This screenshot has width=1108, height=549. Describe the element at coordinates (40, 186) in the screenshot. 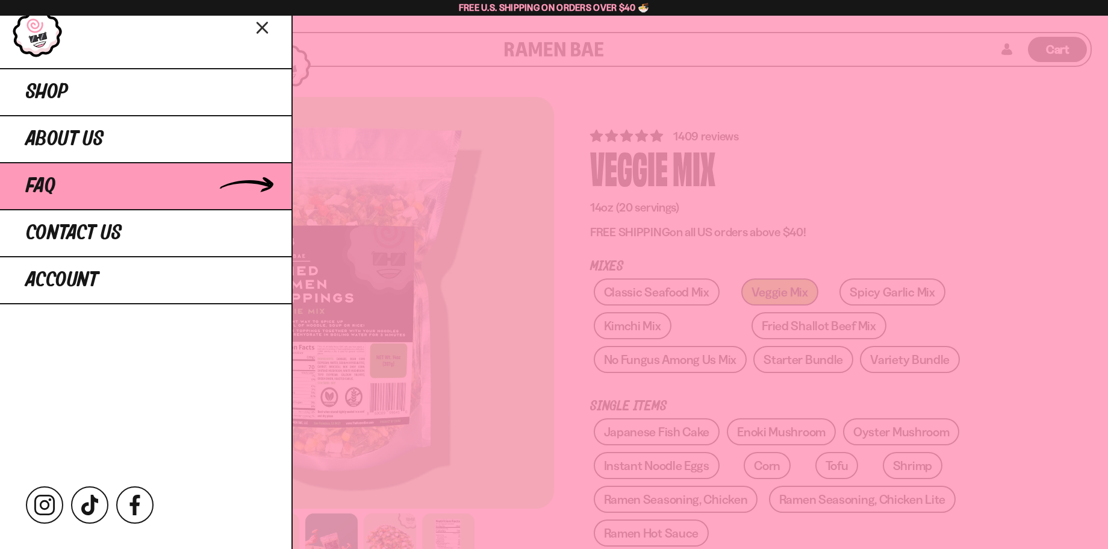

I see `span: FAQ` at that location.